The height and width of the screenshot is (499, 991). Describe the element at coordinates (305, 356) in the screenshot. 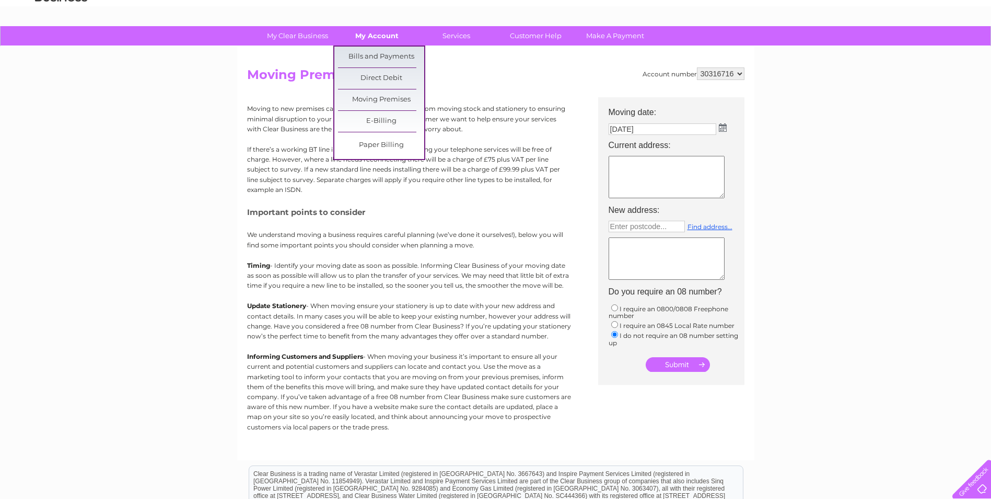

I see `b: Informing Customers and Suppliers` at that location.